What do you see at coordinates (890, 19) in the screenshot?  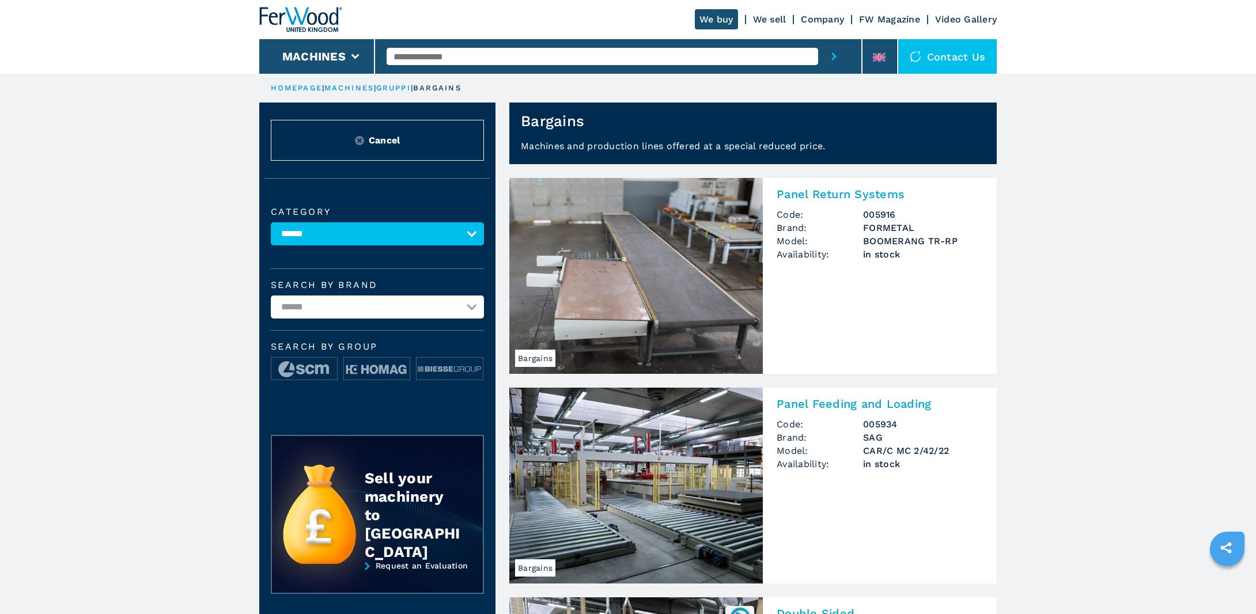 I see `a: FW Magazine` at bounding box center [890, 19].